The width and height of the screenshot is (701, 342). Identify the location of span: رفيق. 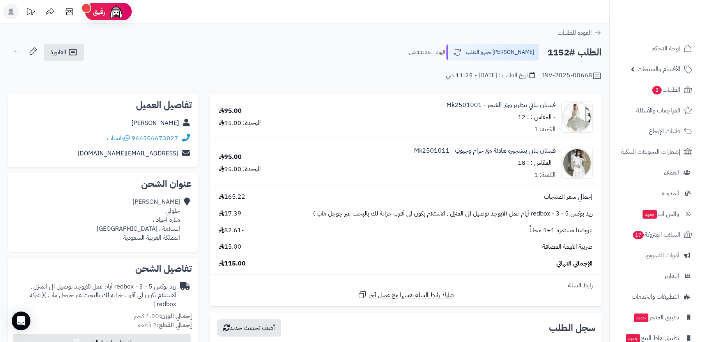
(99, 12).